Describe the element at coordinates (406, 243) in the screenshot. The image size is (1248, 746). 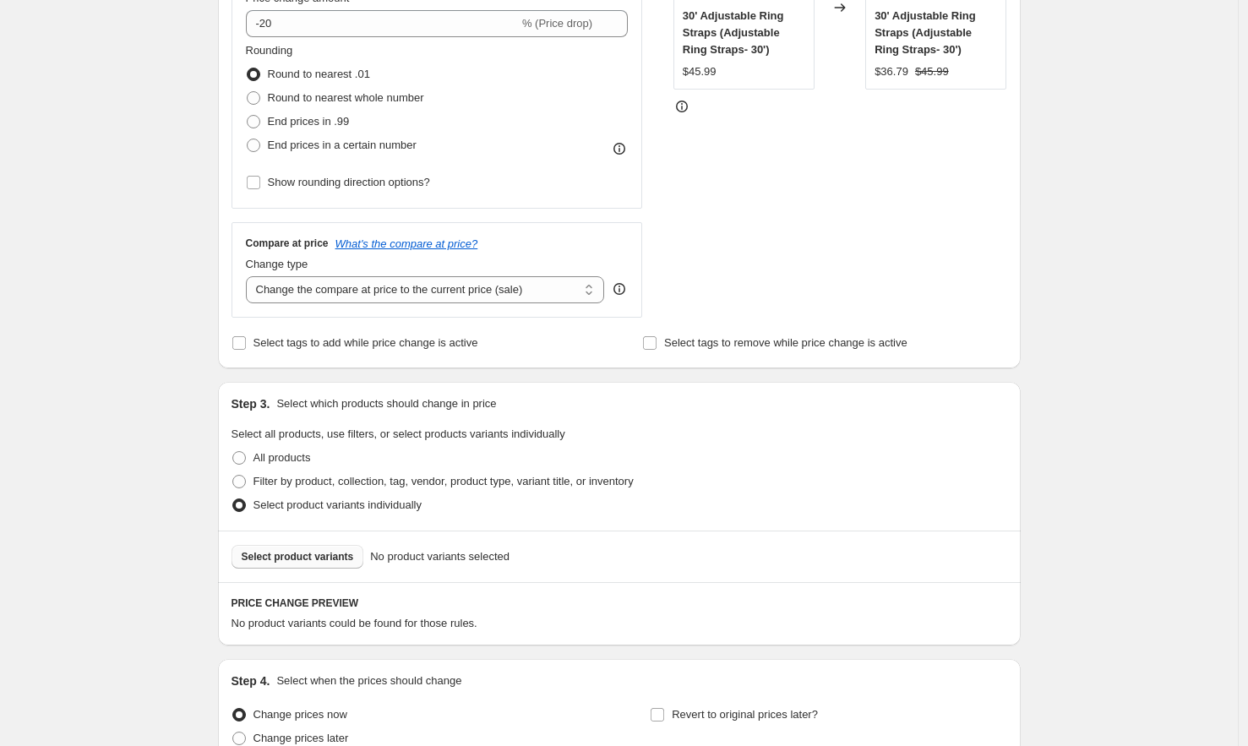
I see `i: What's the compare at price?` at that location.